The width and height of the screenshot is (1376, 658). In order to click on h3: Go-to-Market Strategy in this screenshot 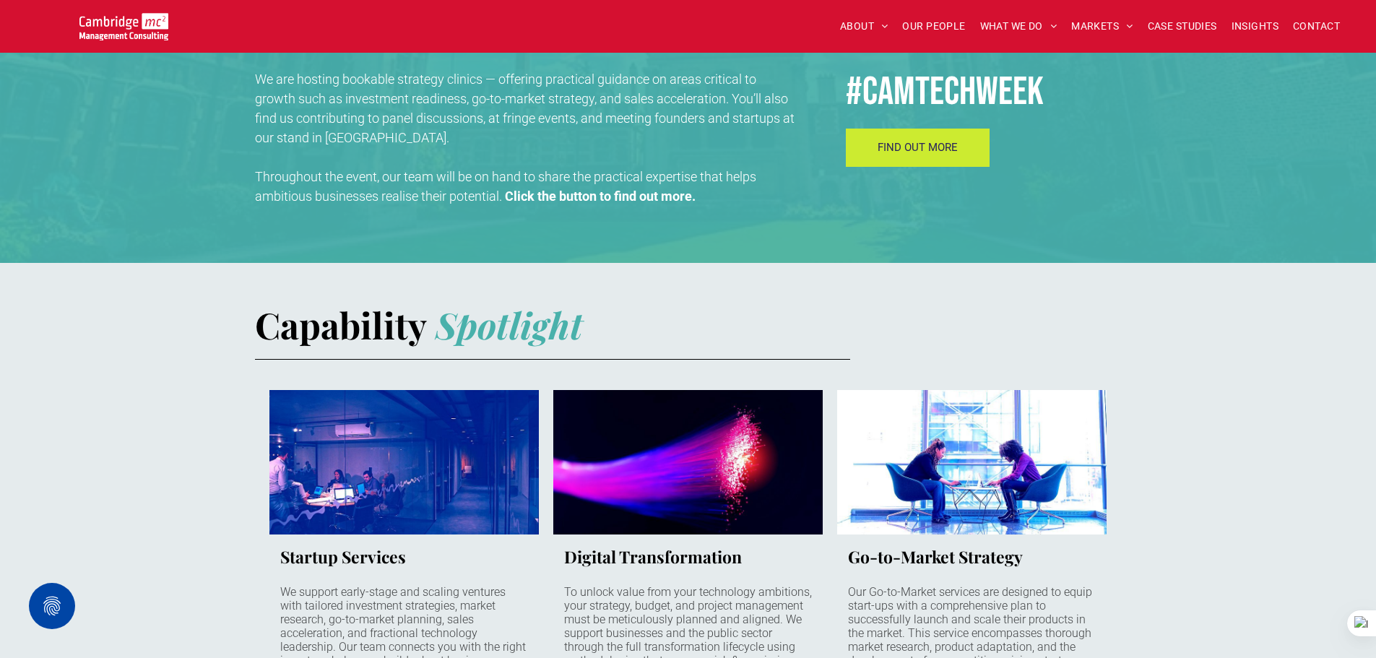, I will do `click(935, 556)`.